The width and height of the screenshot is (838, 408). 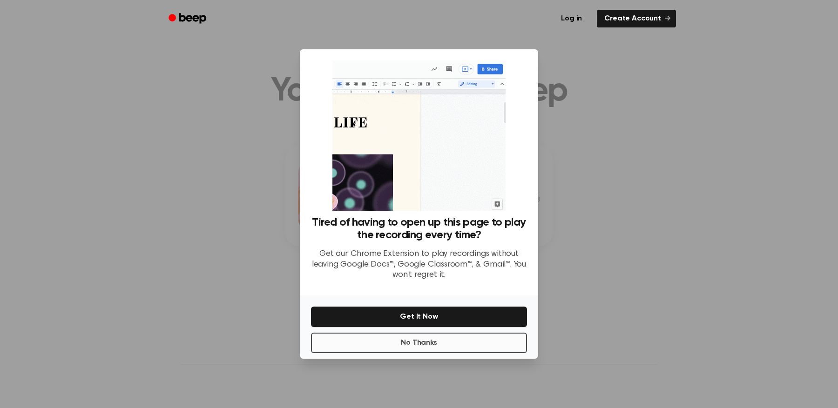 What do you see at coordinates (636, 19) in the screenshot?
I see `a: Create Account` at bounding box center [636, 19].